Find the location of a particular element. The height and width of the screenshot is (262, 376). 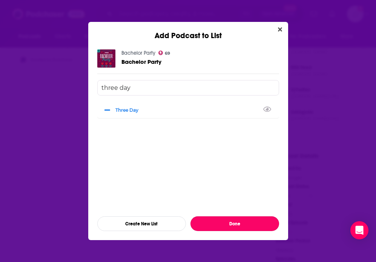

div: Open Intercom Messenger is located at coordinates (360, 230).